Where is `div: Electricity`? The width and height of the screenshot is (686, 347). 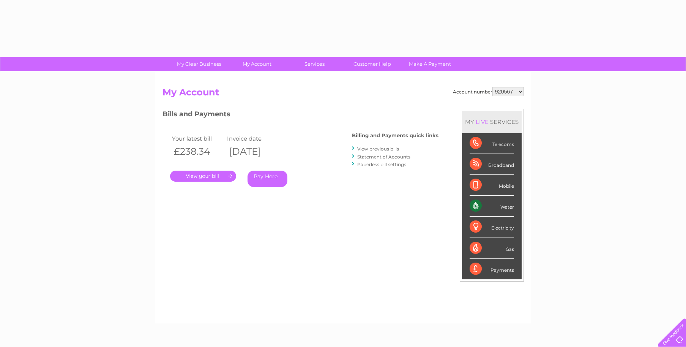 div: Electricity is located at coordinates (492, 227).